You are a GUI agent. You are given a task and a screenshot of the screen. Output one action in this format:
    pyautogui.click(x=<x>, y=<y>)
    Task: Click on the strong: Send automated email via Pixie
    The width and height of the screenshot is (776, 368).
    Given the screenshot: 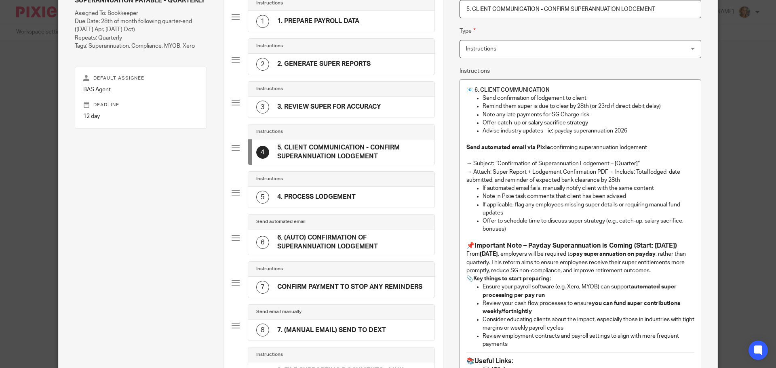 What is the action you would take?
    pyautogui.click(x=508, y=148)
    